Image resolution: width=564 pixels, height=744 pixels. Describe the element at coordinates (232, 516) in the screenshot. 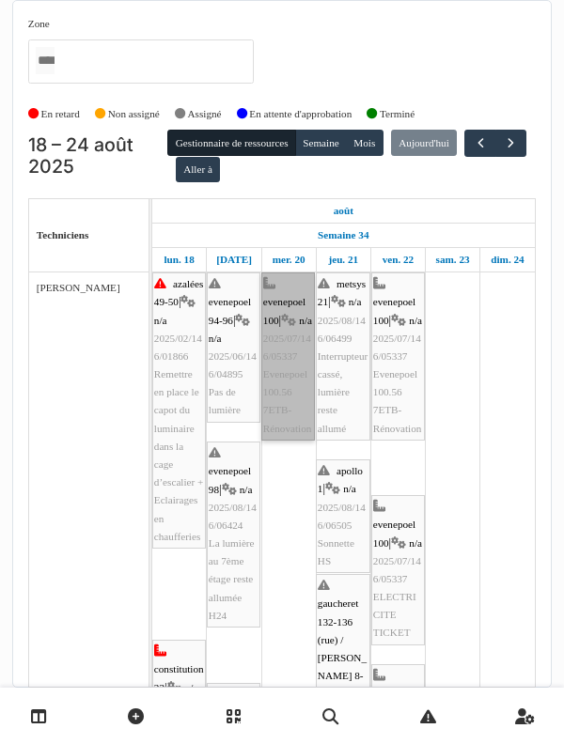

I see `span: 2025/08/146/06424` at that location.